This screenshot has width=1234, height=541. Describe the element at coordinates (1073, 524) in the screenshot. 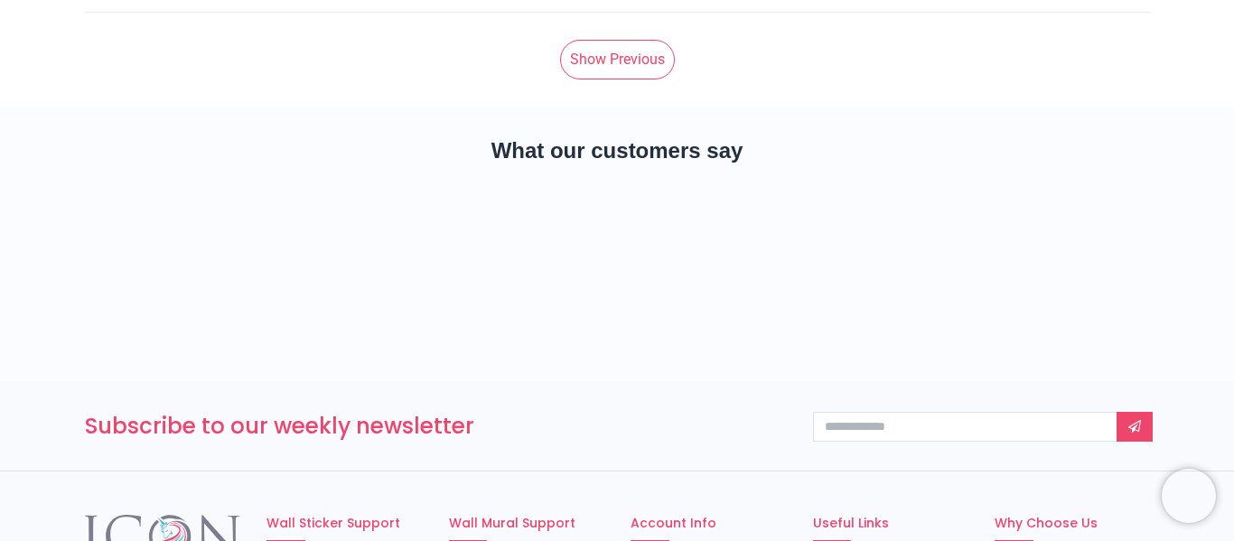

I see `h6: Why Choose Us` at that location.